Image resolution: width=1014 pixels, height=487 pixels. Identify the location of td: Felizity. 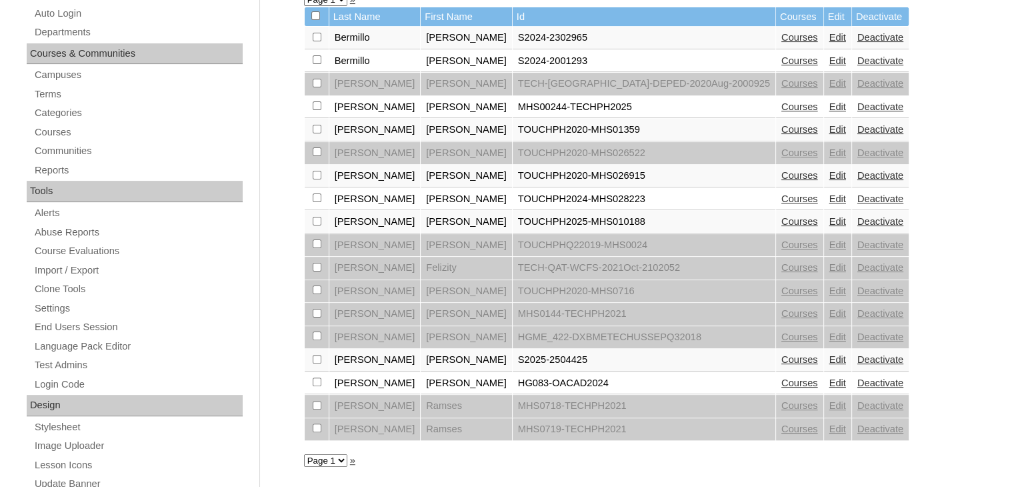
(466, 268).